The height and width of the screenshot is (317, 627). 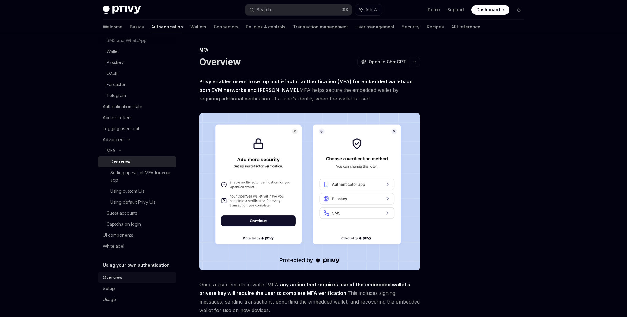 I want to click on div: Whitelabel, so click(x=114, y=246).